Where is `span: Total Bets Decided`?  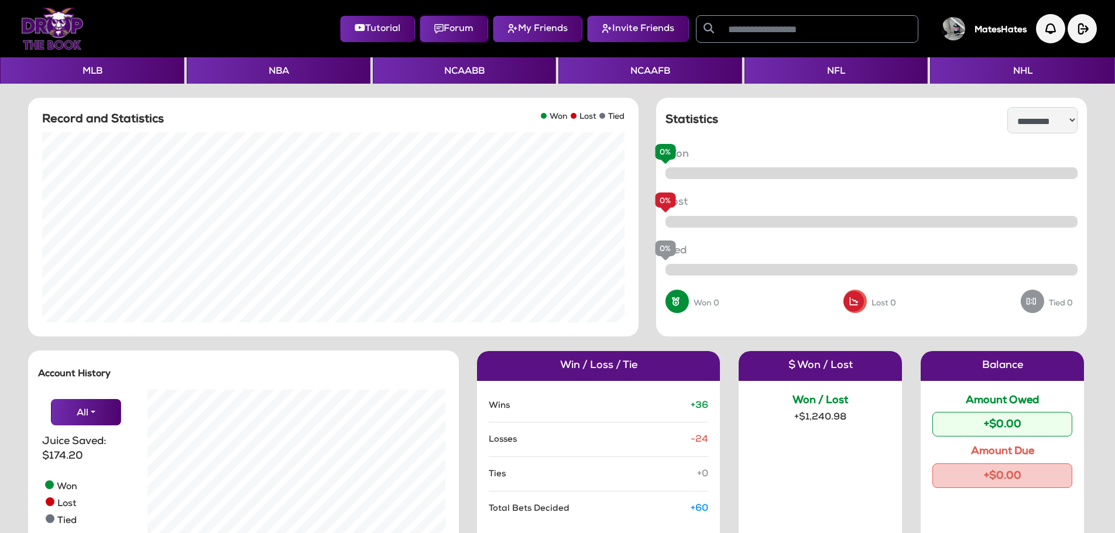 span: Total Bets Decided is located at coordinates (529, 509).